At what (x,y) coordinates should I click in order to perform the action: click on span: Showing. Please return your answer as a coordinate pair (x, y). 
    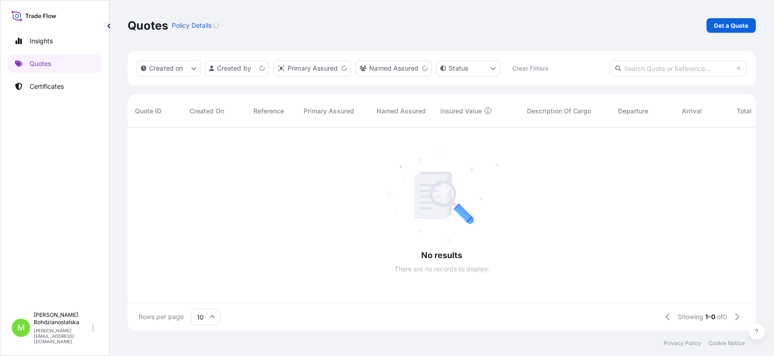
    Looking at the image, I should click on (690, 317).